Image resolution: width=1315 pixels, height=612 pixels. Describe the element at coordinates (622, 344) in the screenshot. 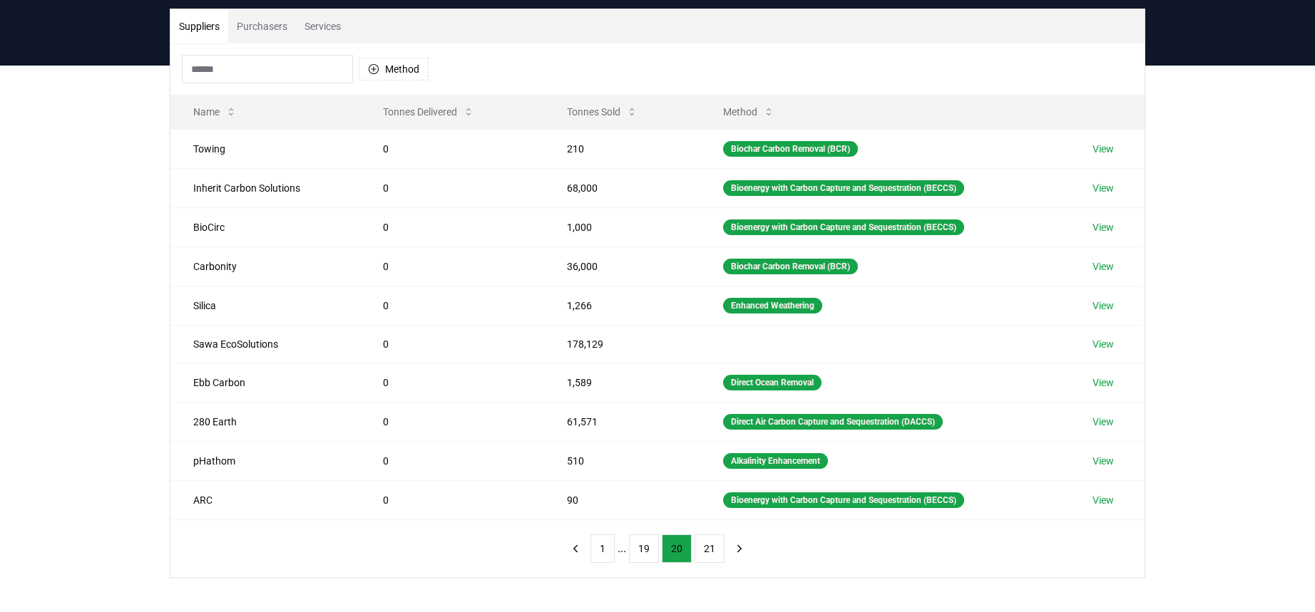

I see `td: 178,129` at that location.